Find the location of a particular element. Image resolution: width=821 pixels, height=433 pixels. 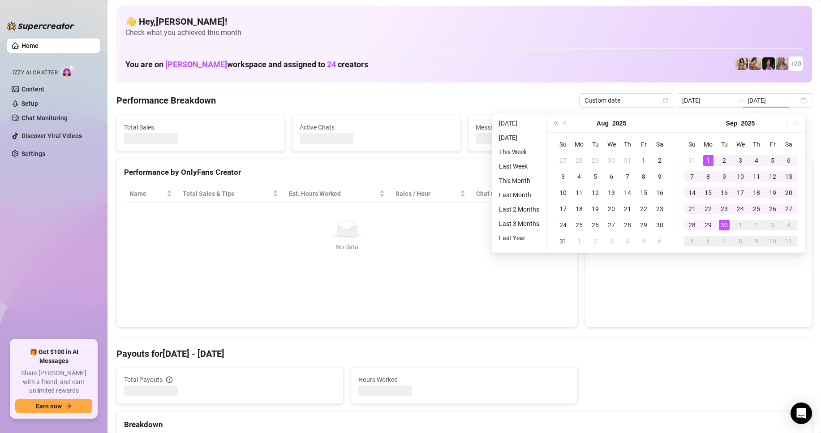

span: 🎁 Get $100 in AI Messages is located at coordinates (54, 356).